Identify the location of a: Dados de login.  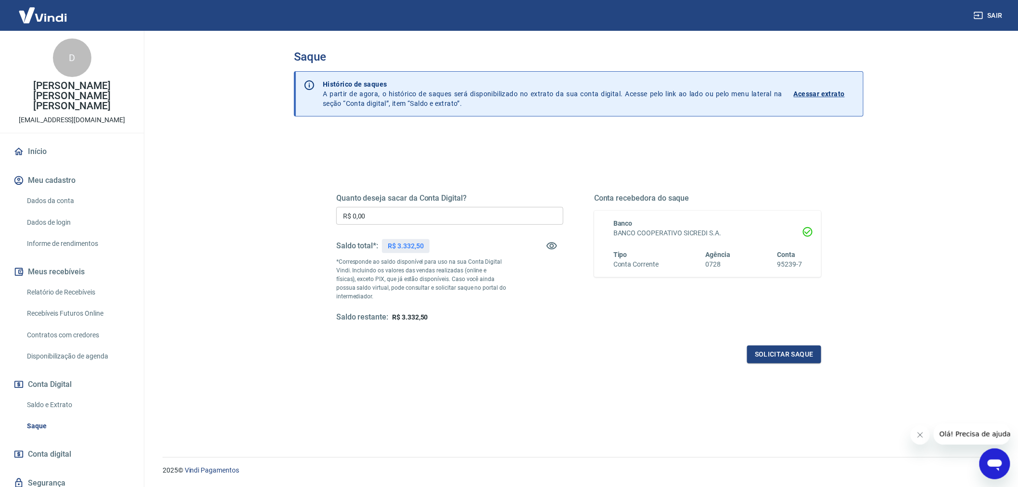
(77, 222).